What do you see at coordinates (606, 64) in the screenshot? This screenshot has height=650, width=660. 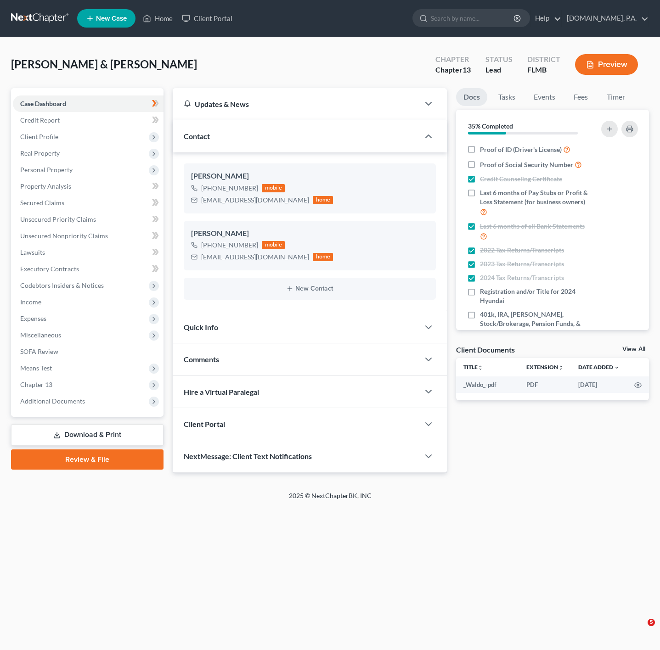 I see `button: Preview` at bounding box center [606, 64].